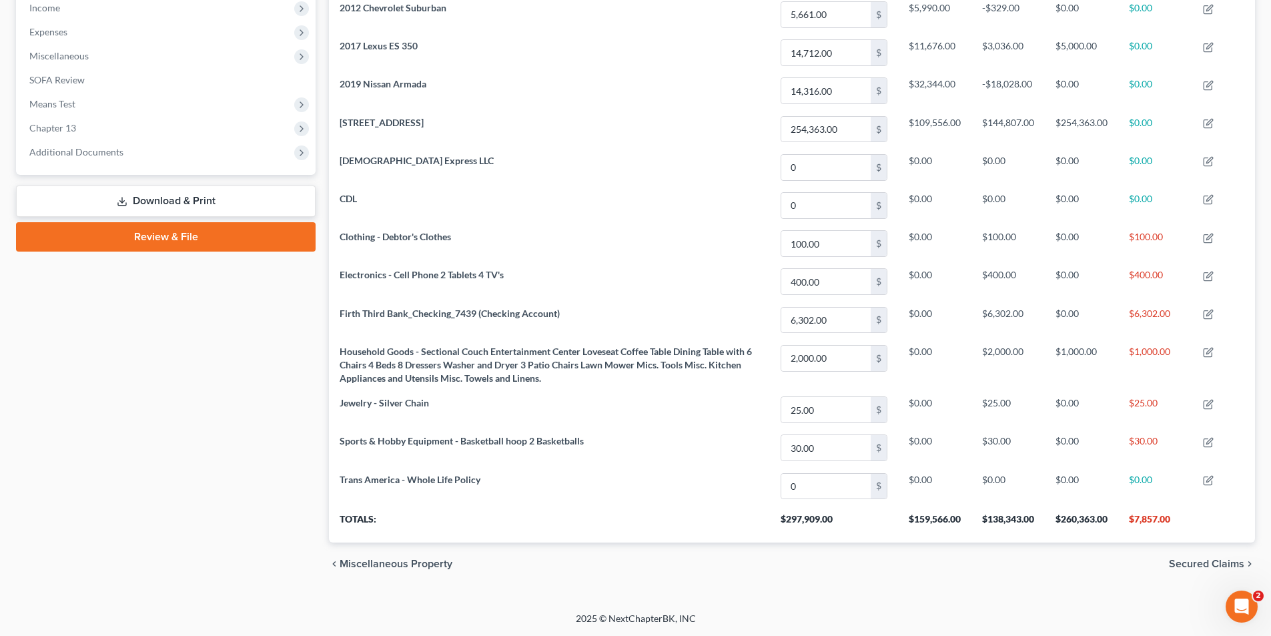  What do you see at coordinates (383, 83) in the screenshot?
I see `span: 2019 Nissan Armada` at bounding box center [383, 83].